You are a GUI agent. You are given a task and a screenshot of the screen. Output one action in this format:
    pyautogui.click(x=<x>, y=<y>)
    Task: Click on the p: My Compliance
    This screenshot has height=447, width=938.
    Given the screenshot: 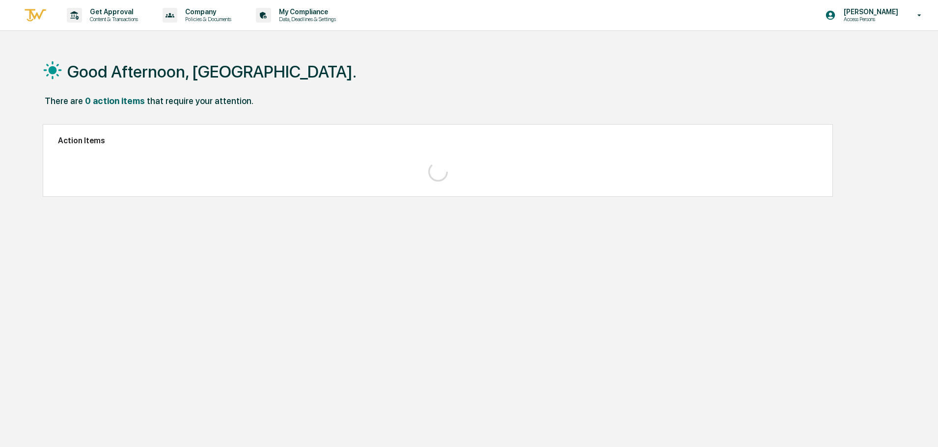 What is the action you would take?
    pyautogui.click(x=306, y=12)
    